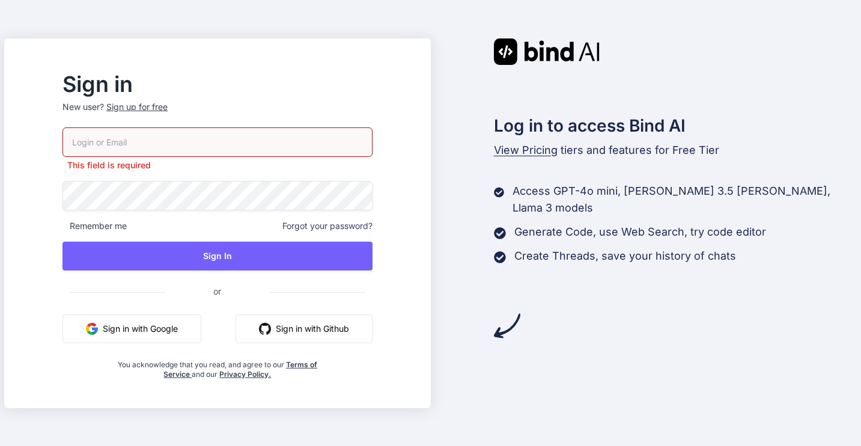 This screenshot has width=861, height=446. What do you see at coordinates (218, 366) in the screenshot?
I see `div: You acknowledge that you read, and agree to our and our` at bounding box center [218, 366].